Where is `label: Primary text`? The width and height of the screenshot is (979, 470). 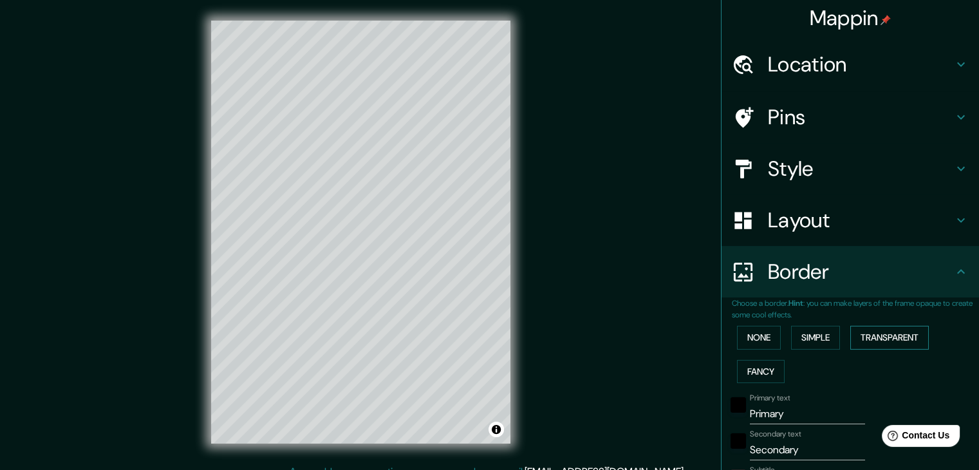 label: Primary text is located at coordinates (770, 398).